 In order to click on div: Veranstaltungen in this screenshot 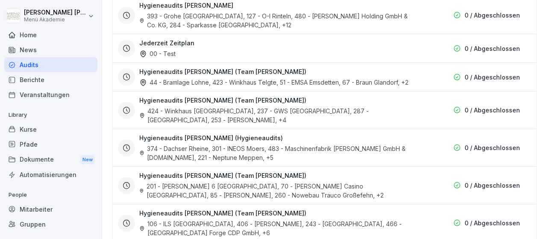, I will do `click(51, 95)`.